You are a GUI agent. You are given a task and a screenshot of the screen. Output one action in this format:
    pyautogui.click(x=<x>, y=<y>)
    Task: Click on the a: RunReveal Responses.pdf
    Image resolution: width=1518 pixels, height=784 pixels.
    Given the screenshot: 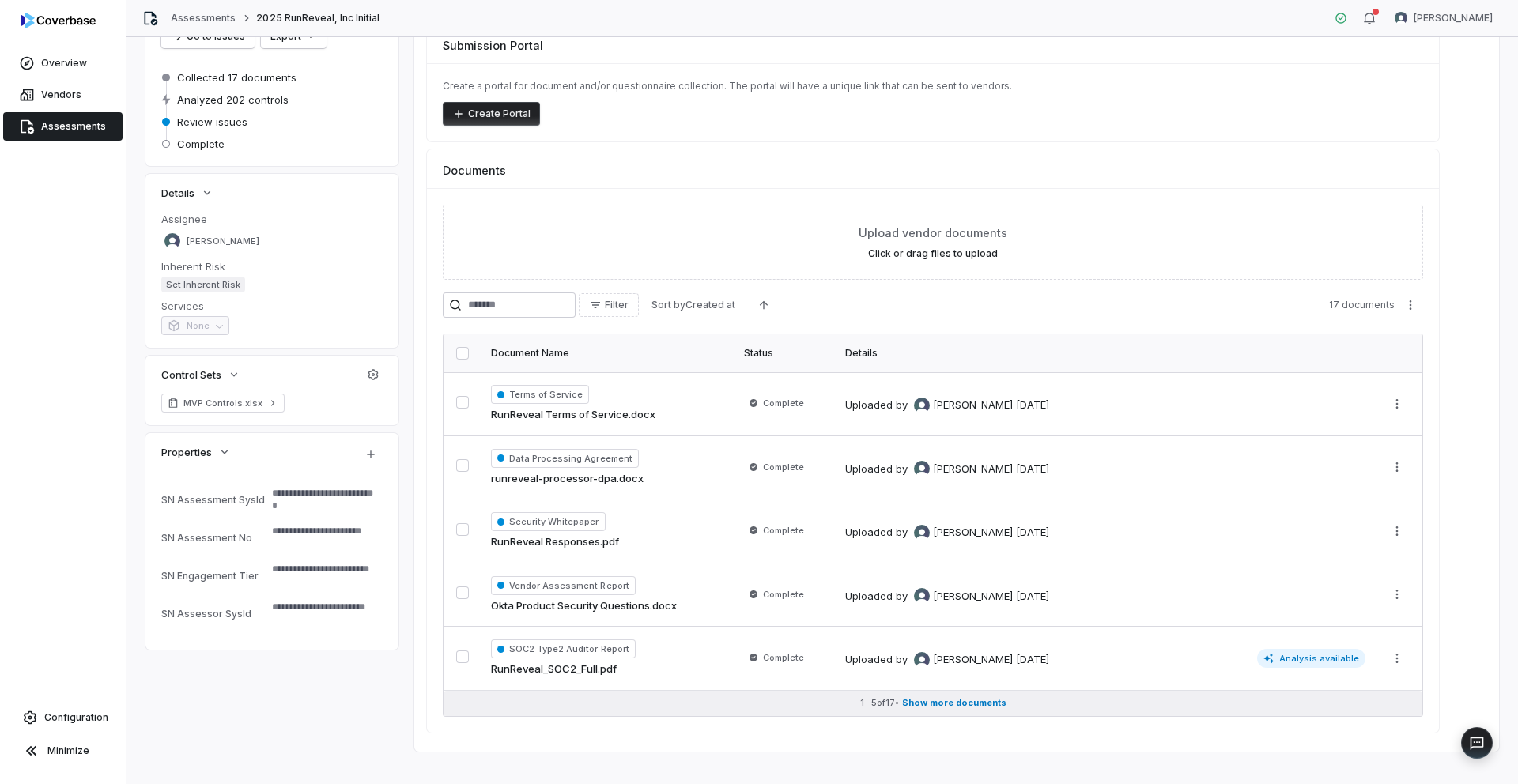 What is the action you would take?
    pyautogui.click(x=555, y=542)
    